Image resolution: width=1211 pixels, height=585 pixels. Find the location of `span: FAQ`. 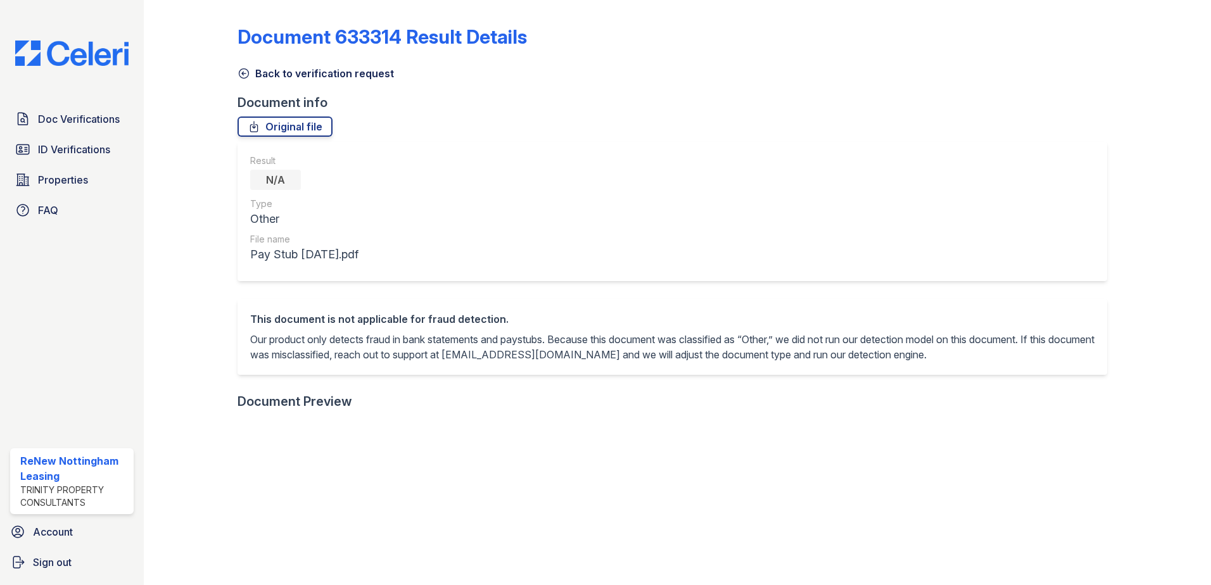

span: FAQ is located at coordinates (48, 210).